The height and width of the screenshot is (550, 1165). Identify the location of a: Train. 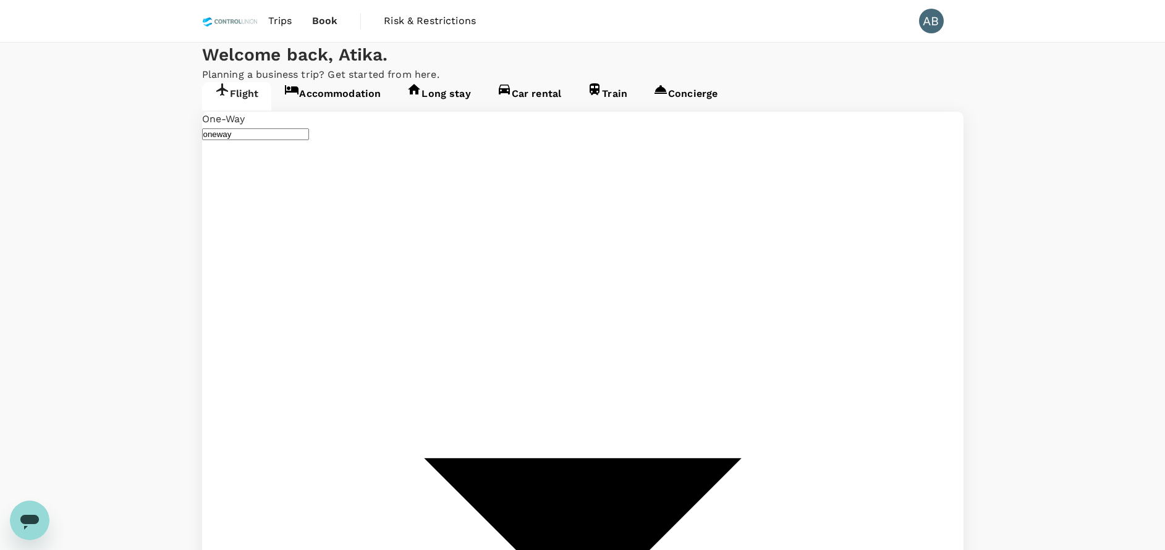
(607, 96).